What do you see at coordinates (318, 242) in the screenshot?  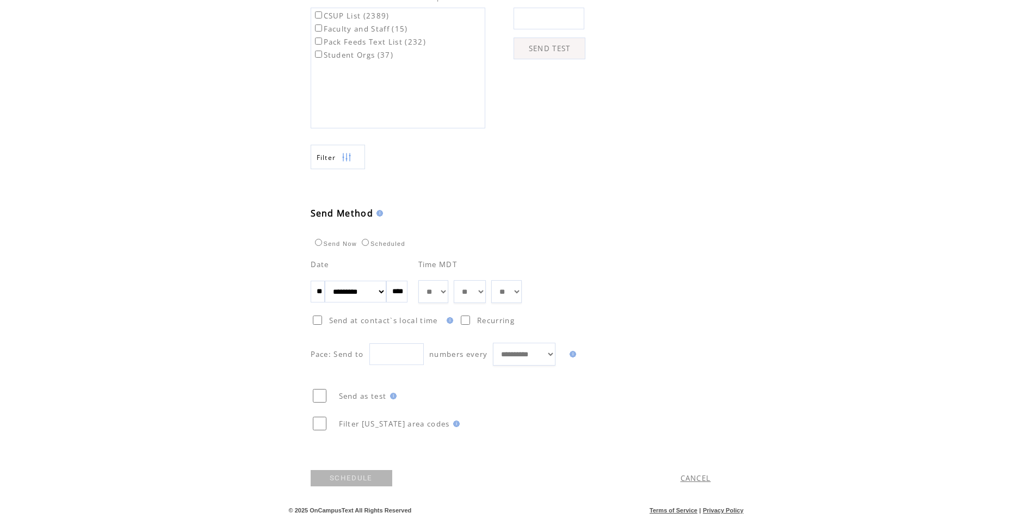 I see `input: Send Now` at bounding box center [318, 242].